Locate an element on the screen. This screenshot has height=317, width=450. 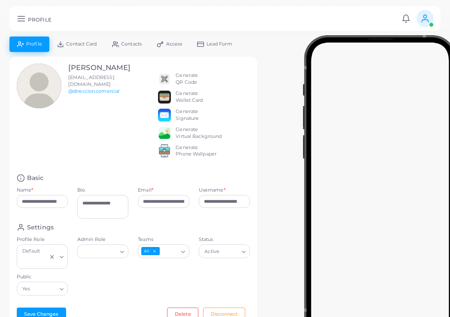
h4: Basic is located at coordinates (35, 178).